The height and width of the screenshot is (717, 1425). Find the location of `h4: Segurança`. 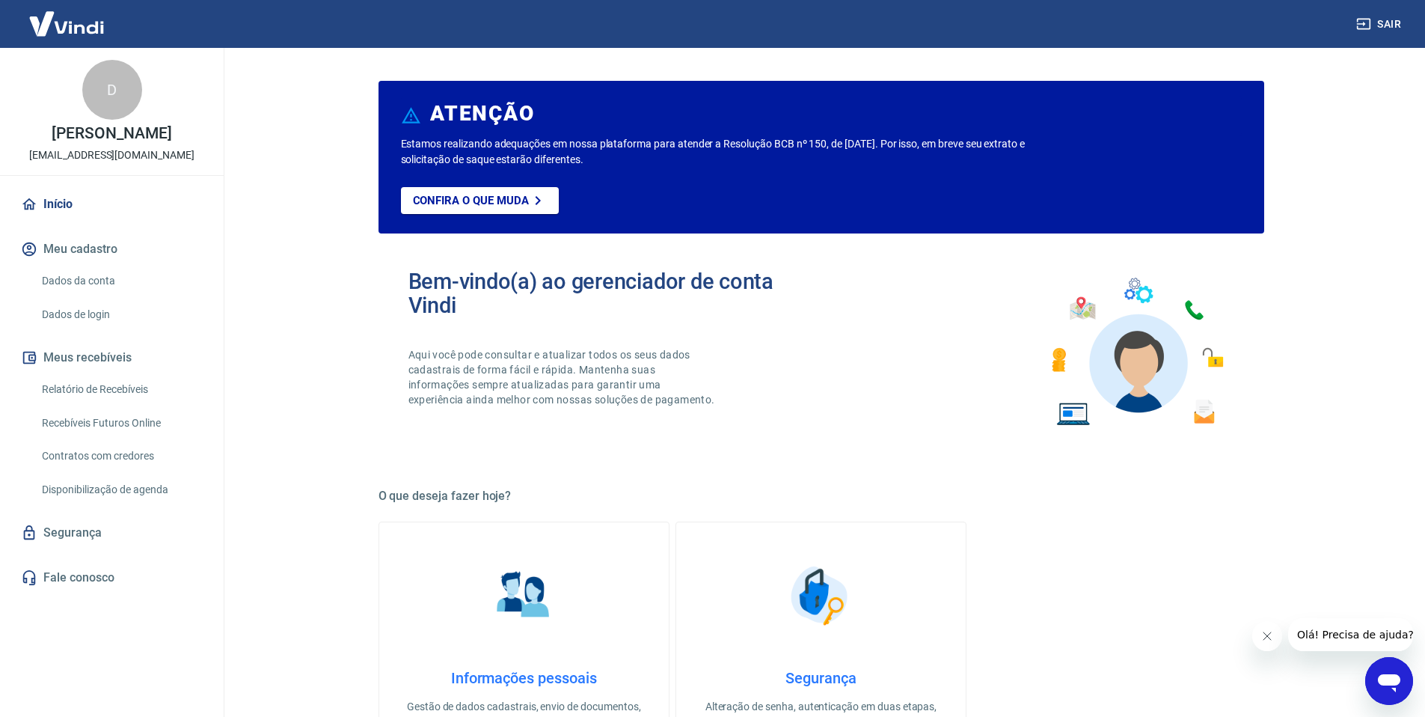

h4: Segurança is located at coordinates (821, 678).